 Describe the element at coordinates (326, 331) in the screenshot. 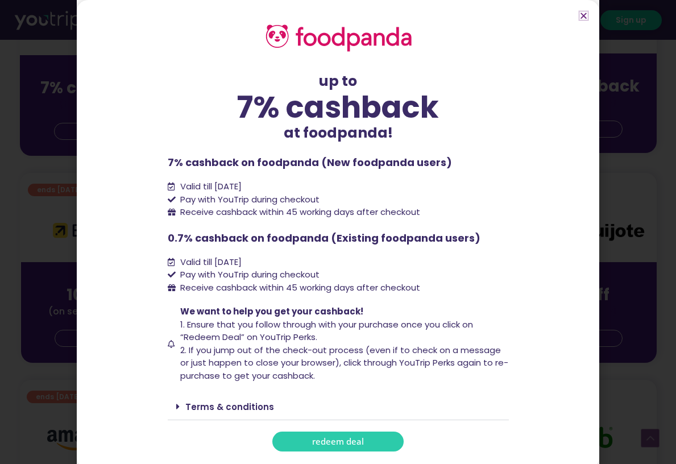

I see `span: 1. Ensure that you follow through with your purchase once you click on “Redeem Deal” on YouTrip P...` at that location.